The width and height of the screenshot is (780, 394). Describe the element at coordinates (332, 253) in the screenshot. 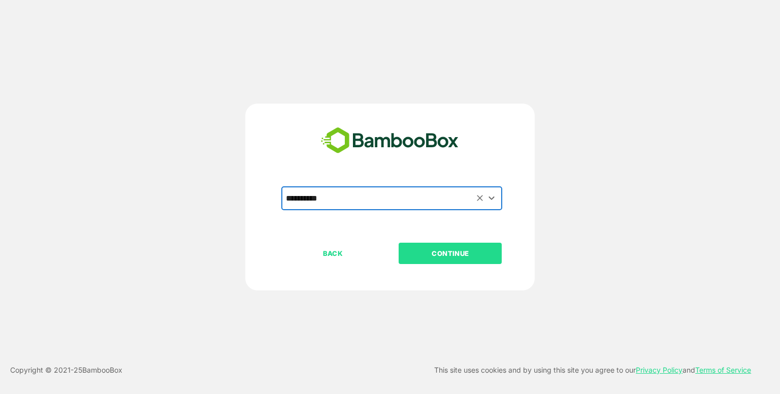

I see `button: BACK` at that location.